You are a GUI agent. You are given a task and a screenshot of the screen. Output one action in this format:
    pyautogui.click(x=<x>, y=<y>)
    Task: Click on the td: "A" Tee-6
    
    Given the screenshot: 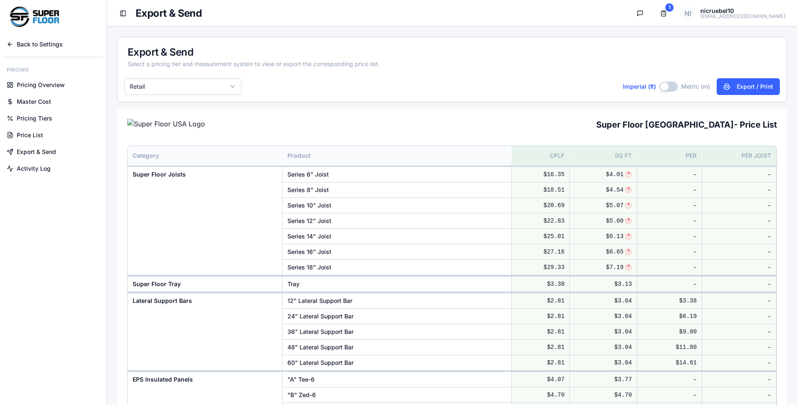 What is the action you would take?
    pyautogui.click(x=397, y=379)
    